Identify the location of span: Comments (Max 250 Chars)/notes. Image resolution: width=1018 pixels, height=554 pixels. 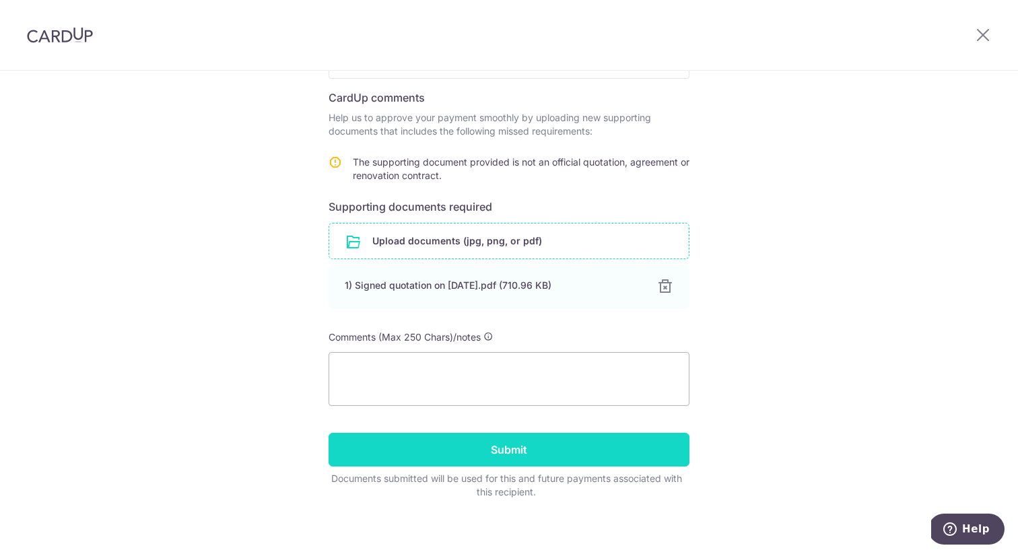
(405, 337).